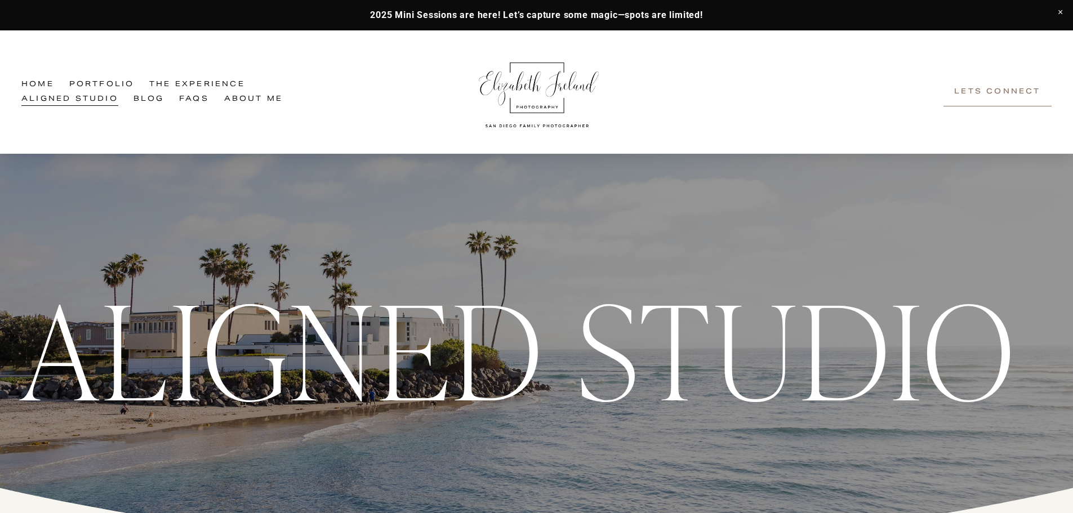 This screenshot has height=513, width=1073. What do you see at coordinates (253, 99) in the screenshot?
I see `a: About Me` at bounding box center [253, 99].